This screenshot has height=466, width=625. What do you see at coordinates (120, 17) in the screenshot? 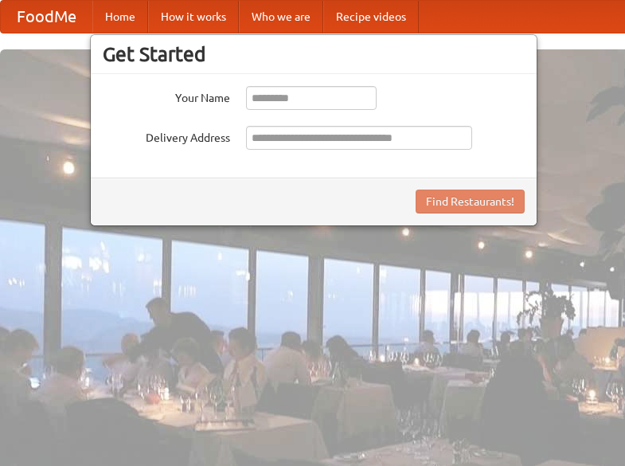
I see `a: Home` at bounding box center [120, 17].